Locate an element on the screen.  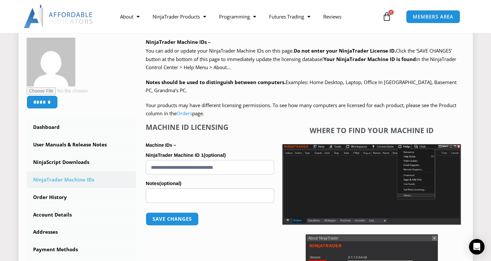
a: Reviews is located at coordinates (332, 17).